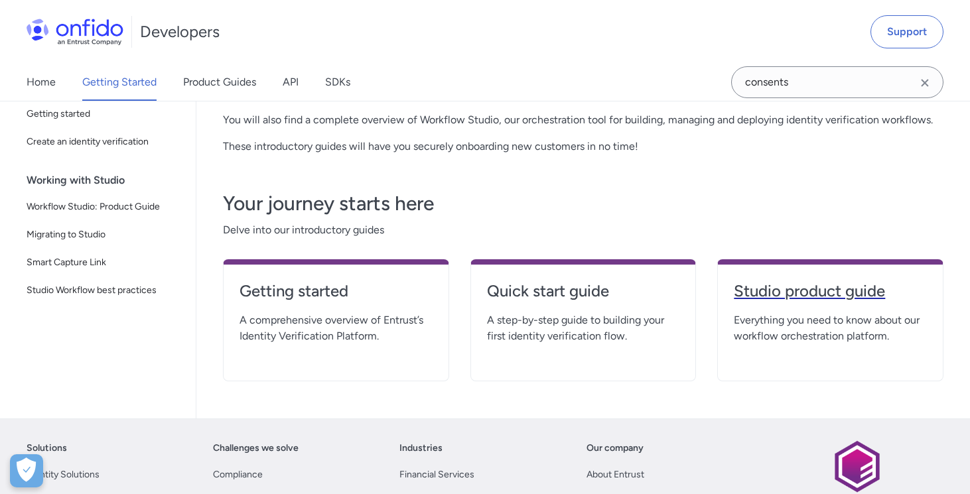 The height and width of the screenshot is (494, 970). What do you see at coordinates (27, 471) in the screenshot?
I see `div: Cookie Preferences` at bounding box center [27, 471].